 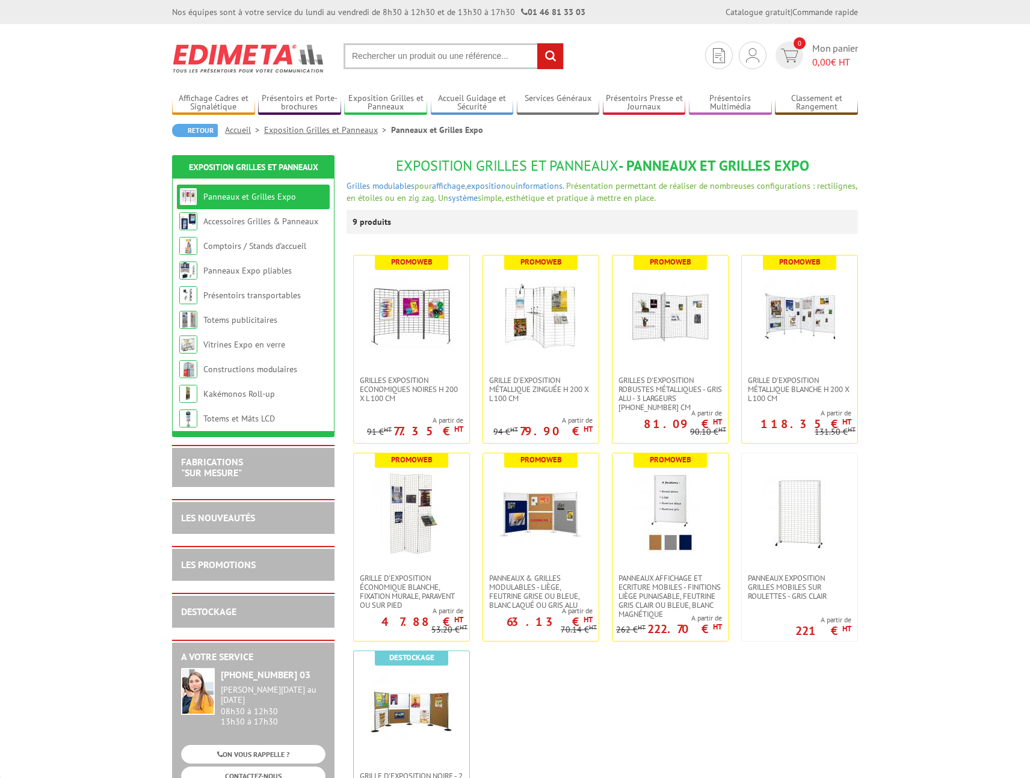 I want to click on img: Grilles Exposition Economiques Noires H 200 x L 100 cm, so click(x=411, y=316).